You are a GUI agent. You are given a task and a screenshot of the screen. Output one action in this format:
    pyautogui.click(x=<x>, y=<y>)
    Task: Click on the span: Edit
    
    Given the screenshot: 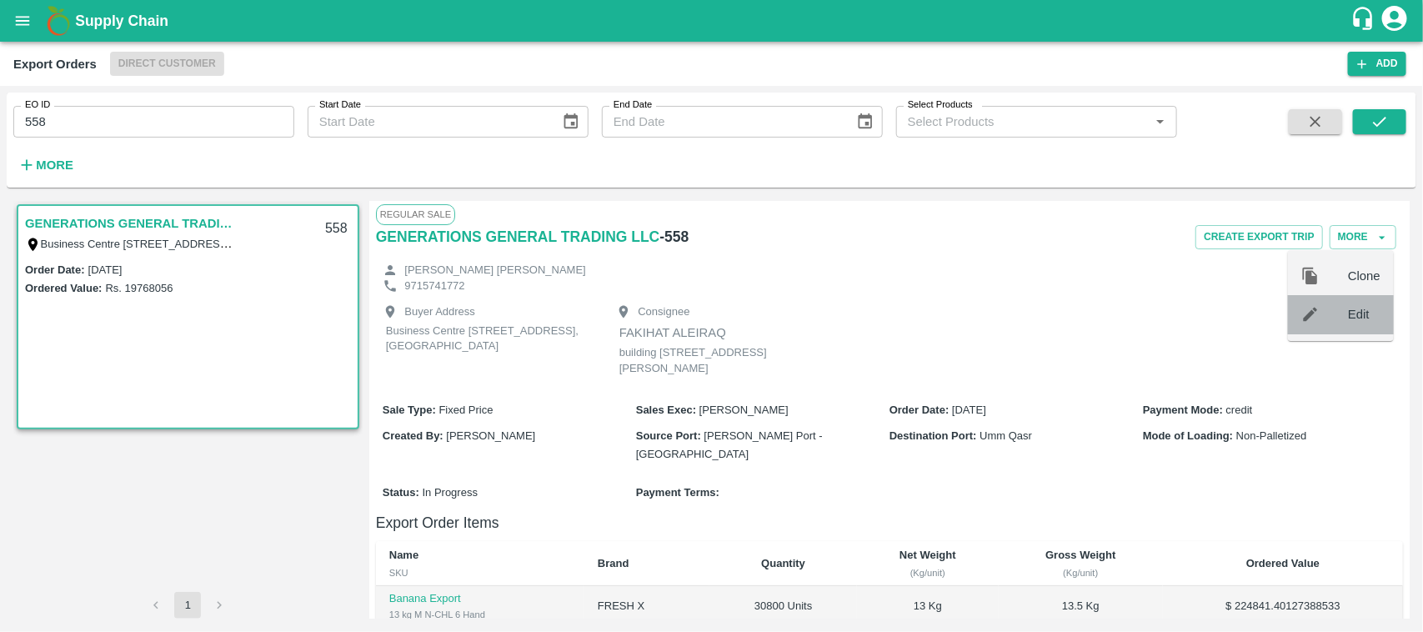 What is the action you would take?
    pyautogui.click(x=1364, y=314)
    